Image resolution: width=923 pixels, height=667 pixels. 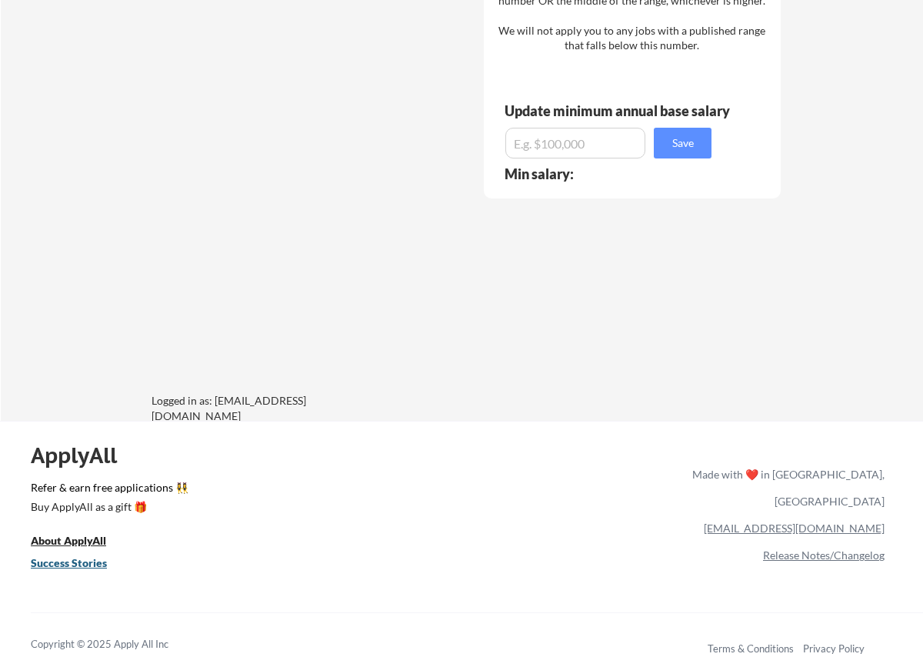 What do you see at coordinates (539, 174) in the screenshot?
I see `strong: Min salary:` at bounding box center [539, 174].